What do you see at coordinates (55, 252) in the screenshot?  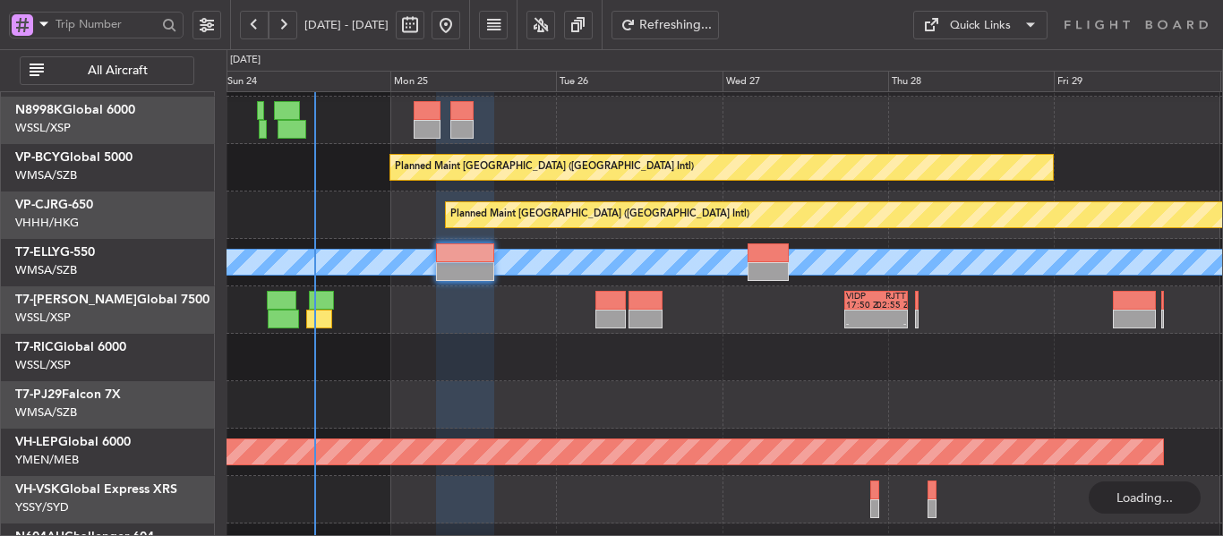 I see `a: T7-ELLYG-550` at bounding box center [55, 252].